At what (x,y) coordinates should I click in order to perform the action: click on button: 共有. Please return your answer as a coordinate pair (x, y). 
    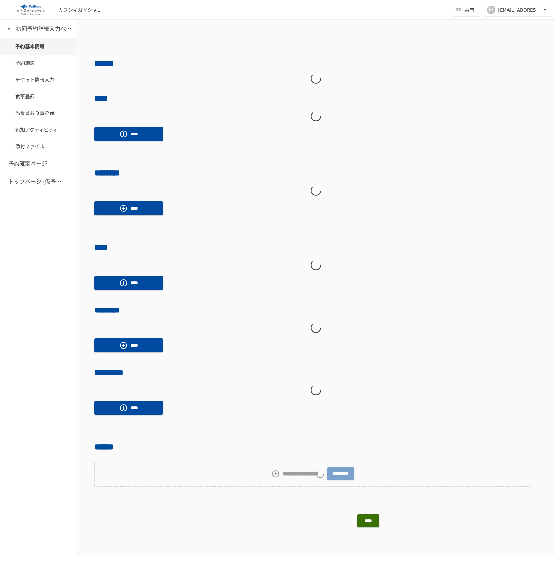
    Looking at the image, I should click on (466, 10).